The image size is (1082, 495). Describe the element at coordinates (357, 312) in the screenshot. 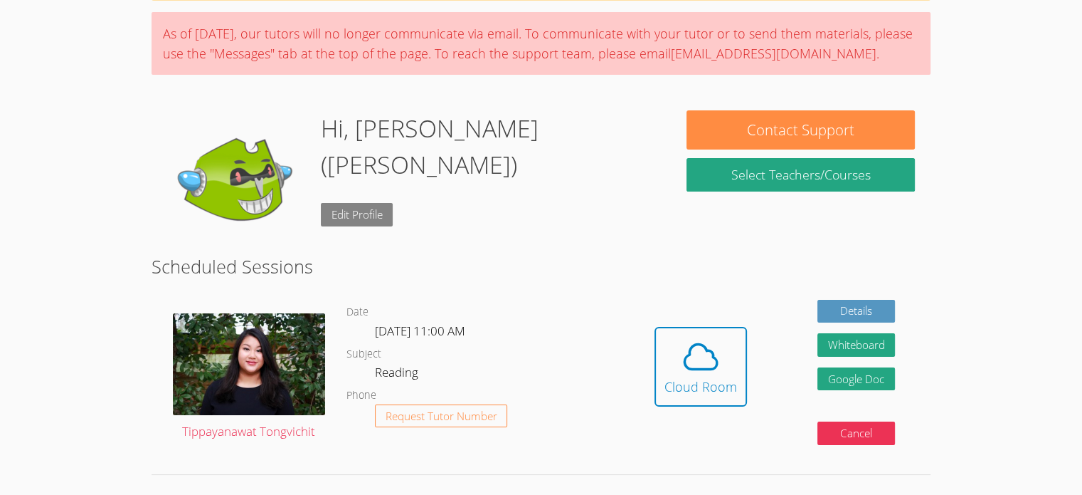

I see `dt: Date` at that location.